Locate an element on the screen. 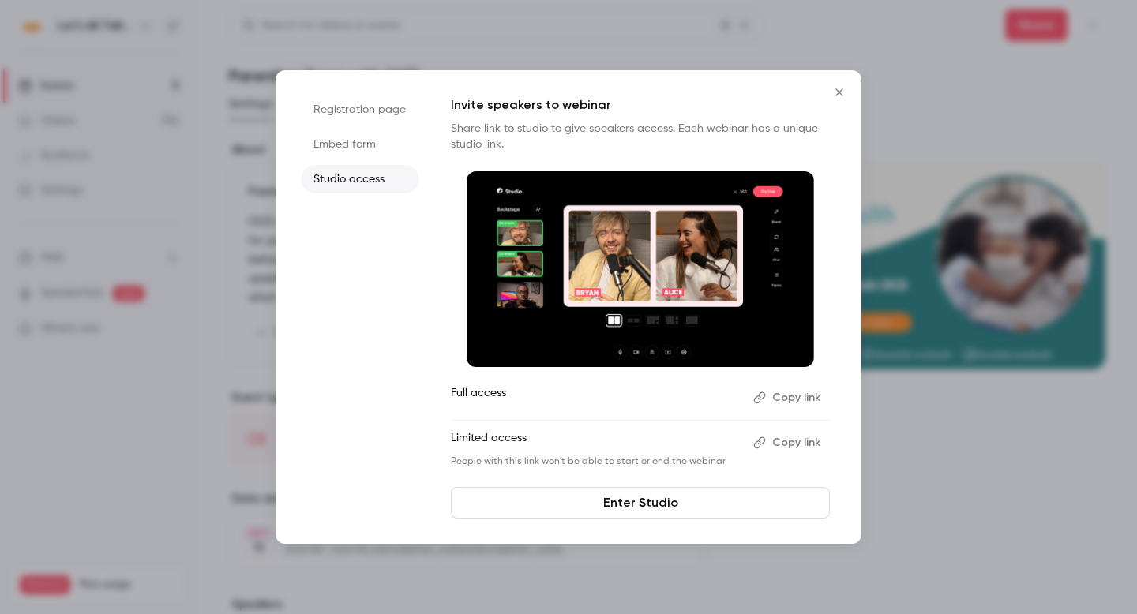 This screenshot has width=1137, height=614. p: Limited access is located at coordinates (595, 443).